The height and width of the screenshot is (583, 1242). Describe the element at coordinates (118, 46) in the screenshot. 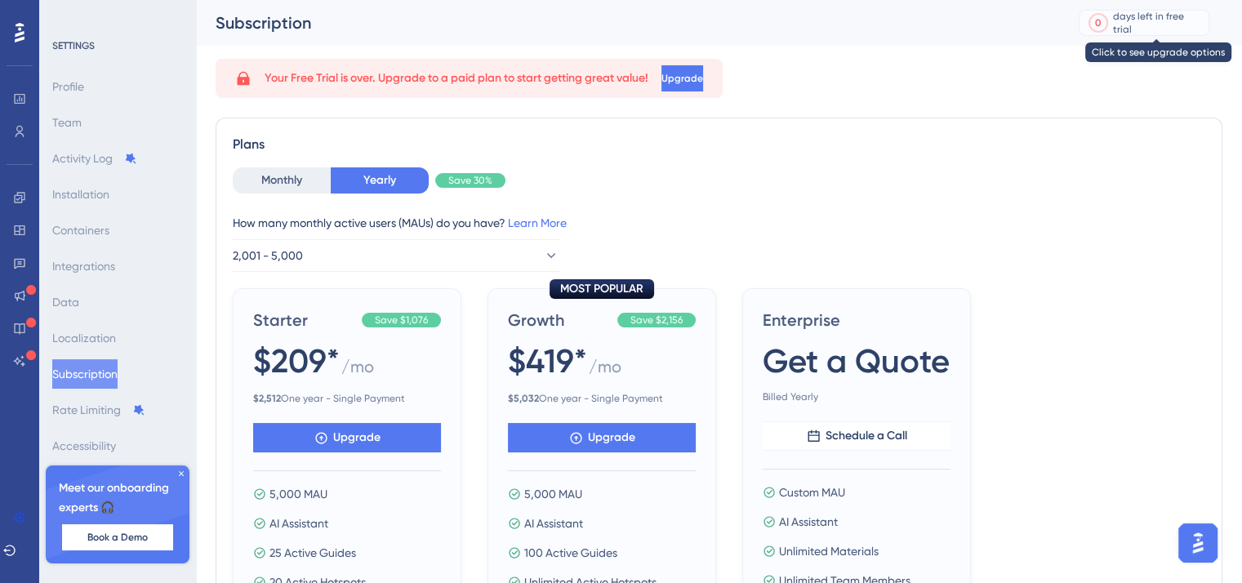

I see `div: SETTINGS` at that location.